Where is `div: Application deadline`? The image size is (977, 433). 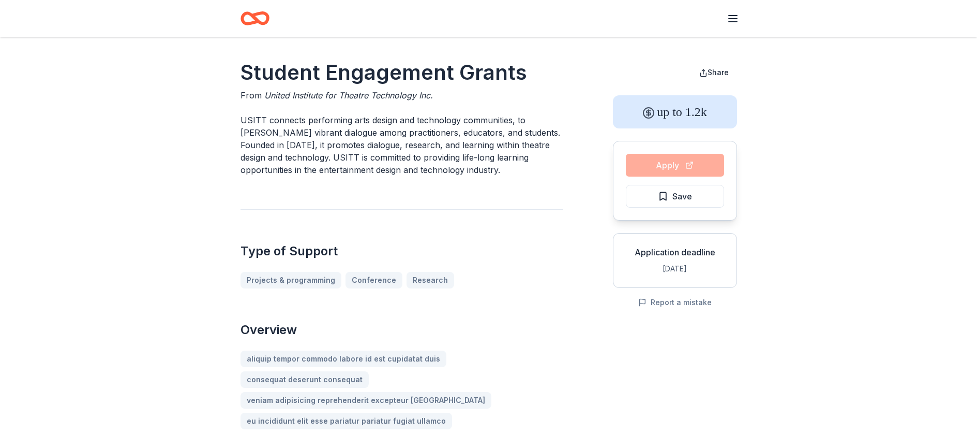 div: Application deadline is located at coordinates (675, 252).